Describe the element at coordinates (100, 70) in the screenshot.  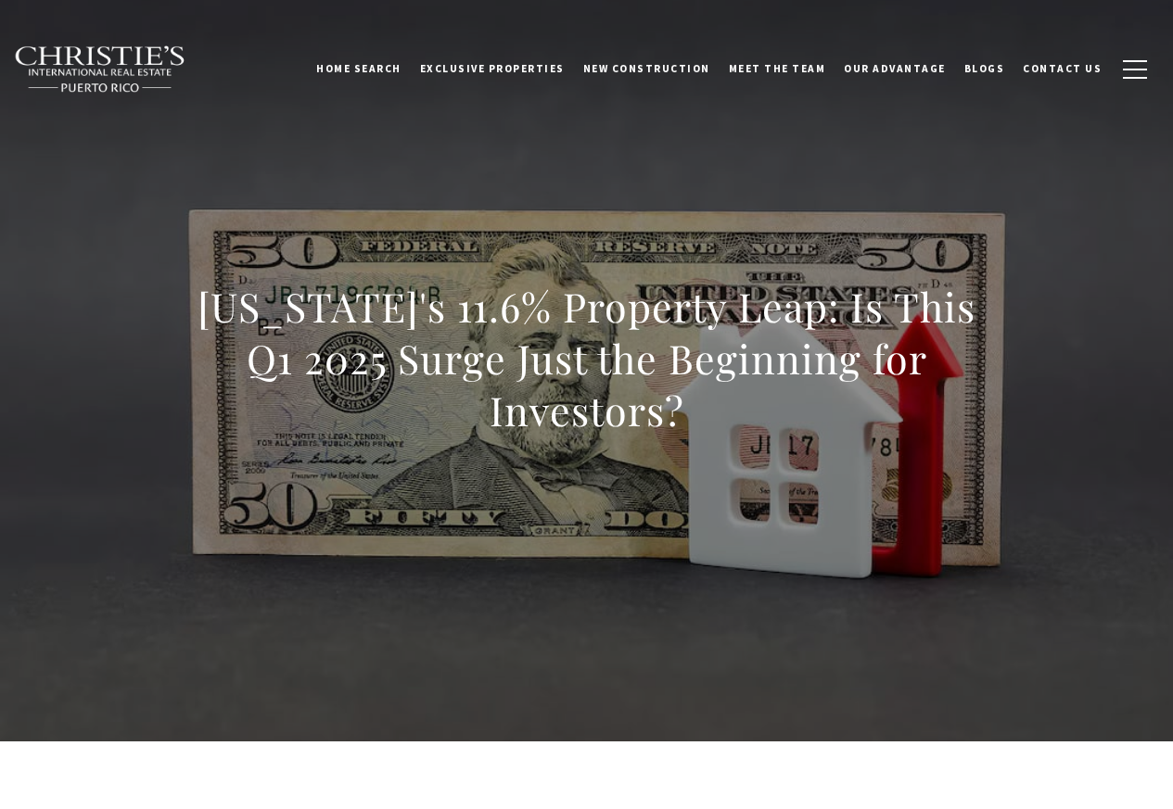
I see `img: Christie's International Real Estate black text logo` at that location.